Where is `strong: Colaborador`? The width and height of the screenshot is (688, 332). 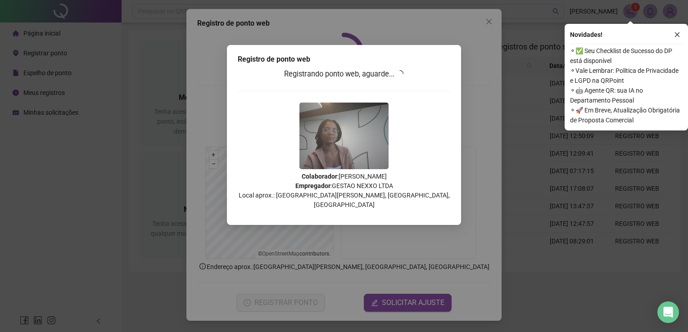 strong: Colaborador is located at coordinates (319, 177).